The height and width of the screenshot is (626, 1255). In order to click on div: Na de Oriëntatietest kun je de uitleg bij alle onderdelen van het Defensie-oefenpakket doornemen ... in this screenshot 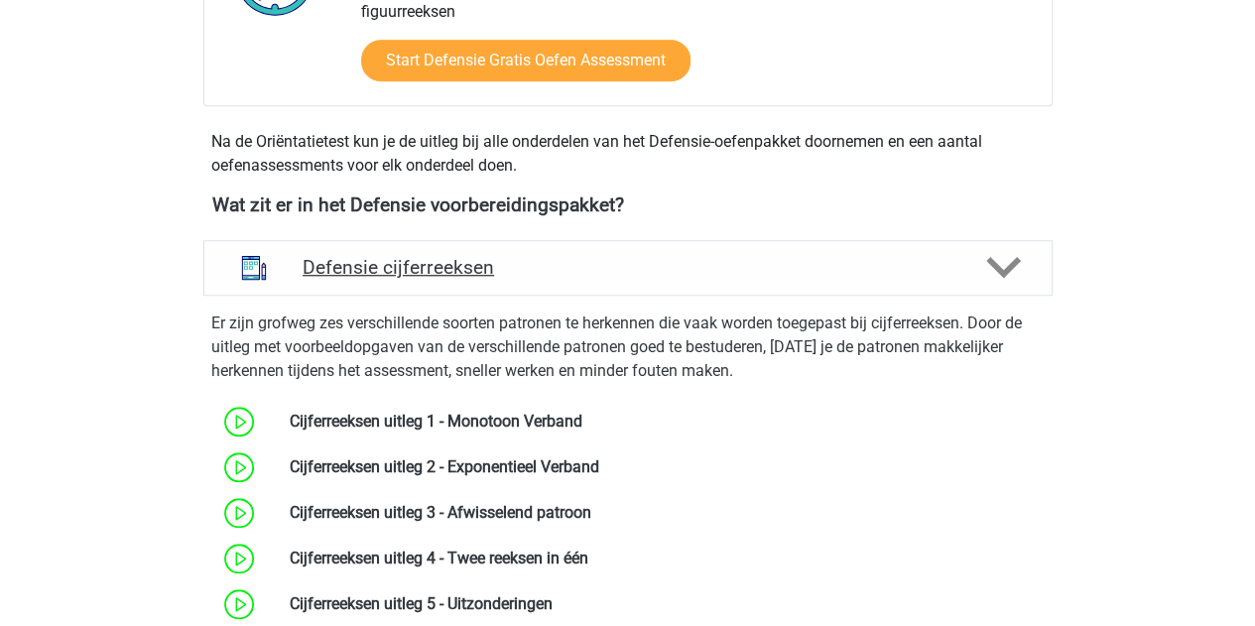, I will do `click(628, 154)`.